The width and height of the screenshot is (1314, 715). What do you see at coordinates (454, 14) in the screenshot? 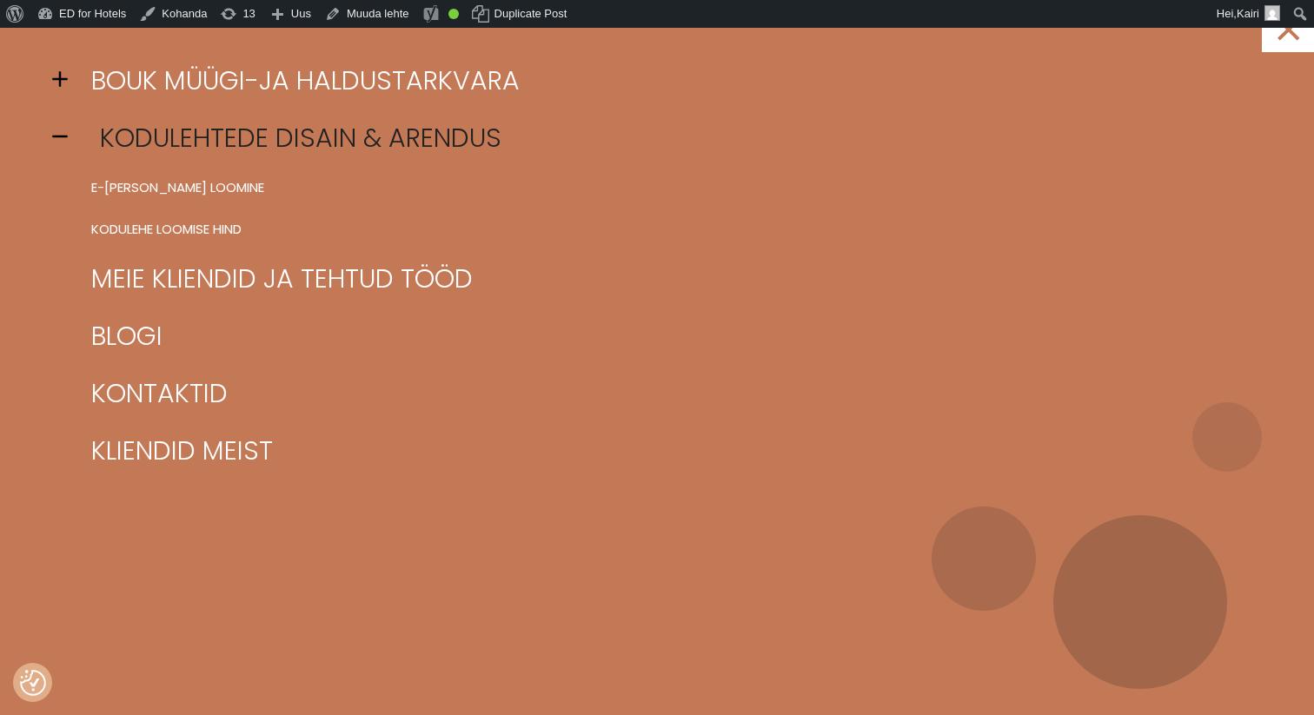
I see `div: Good` at bounding box center [454, 14].